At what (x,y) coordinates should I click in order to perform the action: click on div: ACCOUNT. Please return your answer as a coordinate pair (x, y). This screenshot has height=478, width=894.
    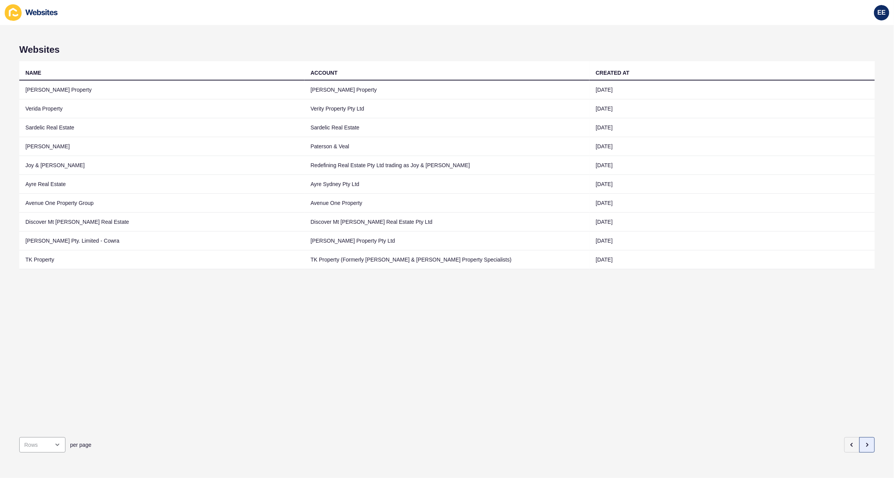
    Looking at the image, I should click on (324, 73).